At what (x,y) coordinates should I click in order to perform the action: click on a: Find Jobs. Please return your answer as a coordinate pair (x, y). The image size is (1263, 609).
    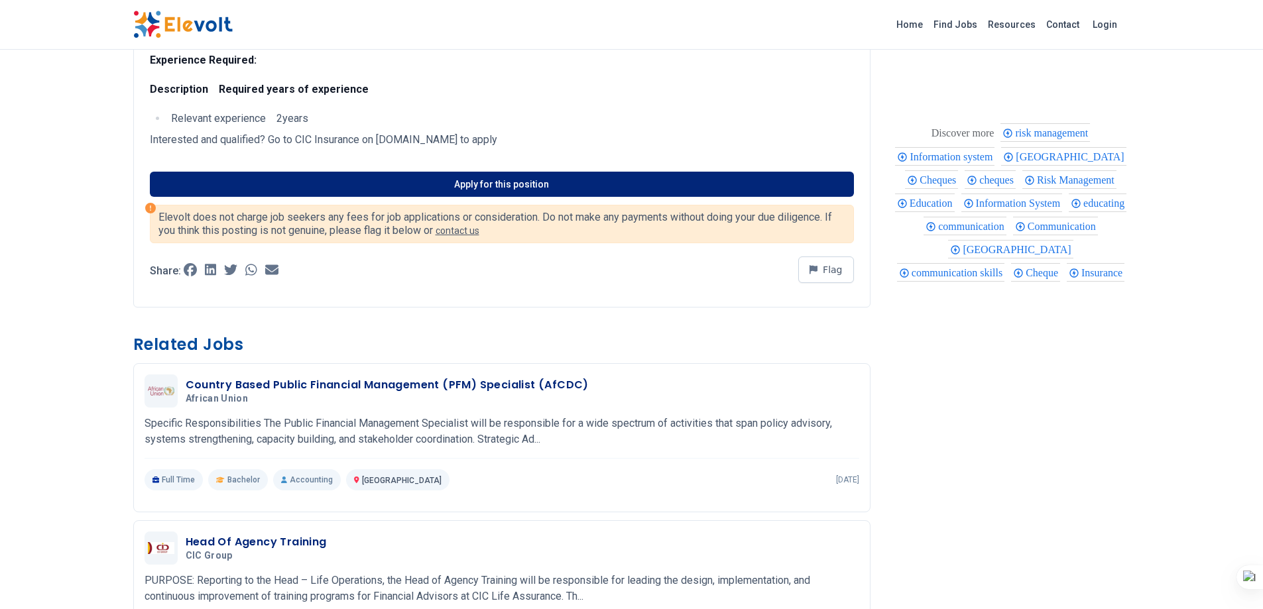
    Looking at the image, I should click on (955, 25).